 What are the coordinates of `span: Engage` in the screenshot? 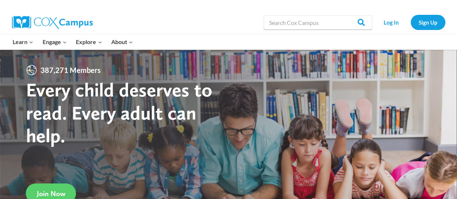 It's located at (55, 42).